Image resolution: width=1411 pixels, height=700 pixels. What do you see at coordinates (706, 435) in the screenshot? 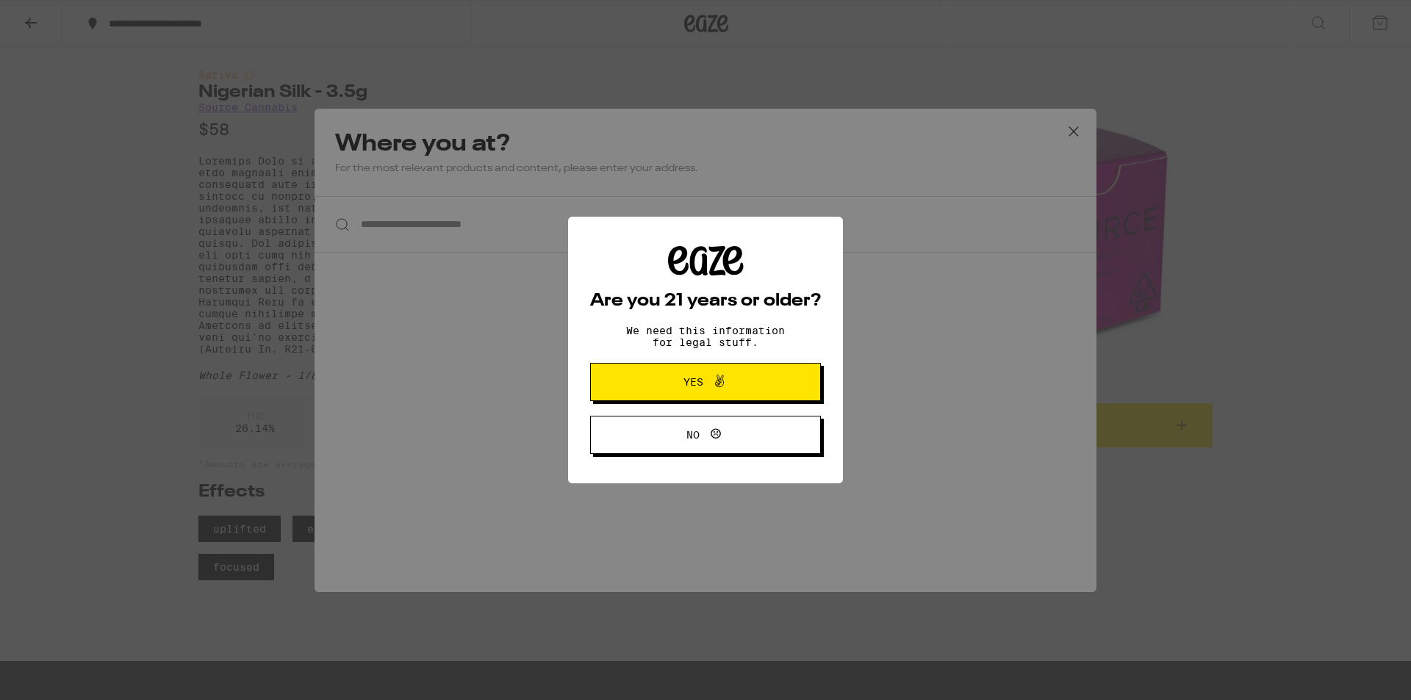
I see `button: No` at bounding box center [706, 435].